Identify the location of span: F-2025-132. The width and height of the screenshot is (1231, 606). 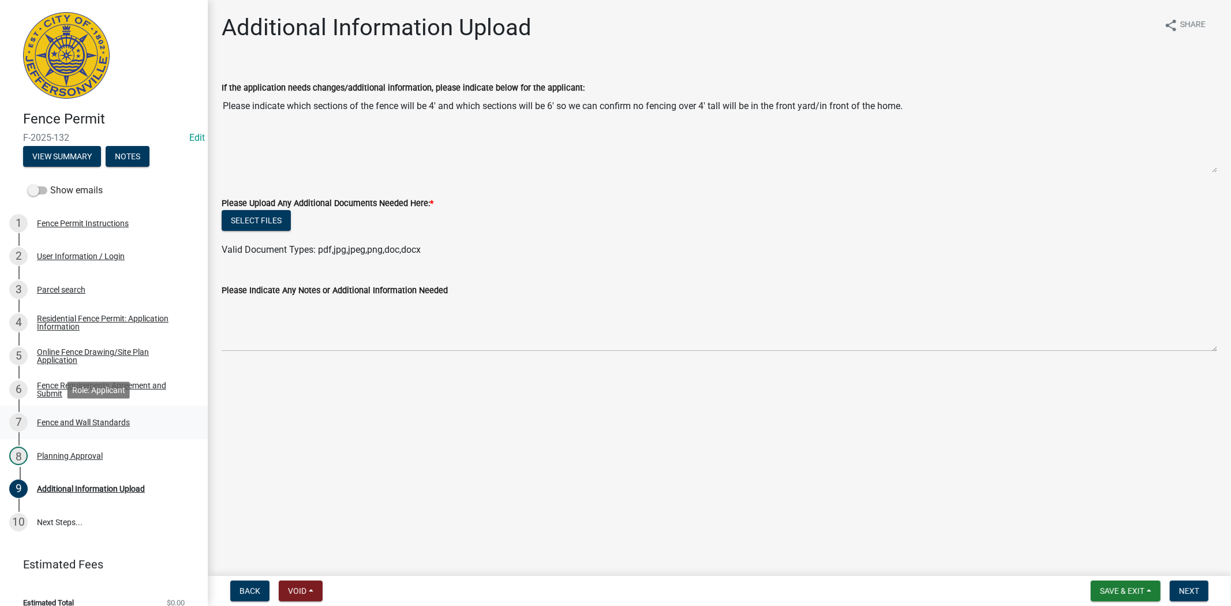
(104, 137).